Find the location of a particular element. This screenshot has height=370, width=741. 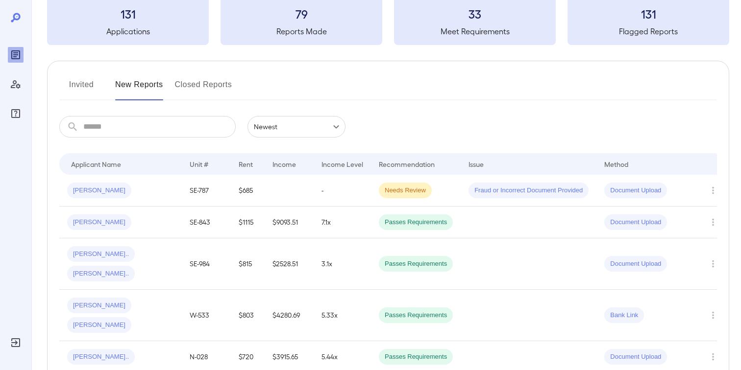

td: SE-843 is located at coordinates (206, 222).